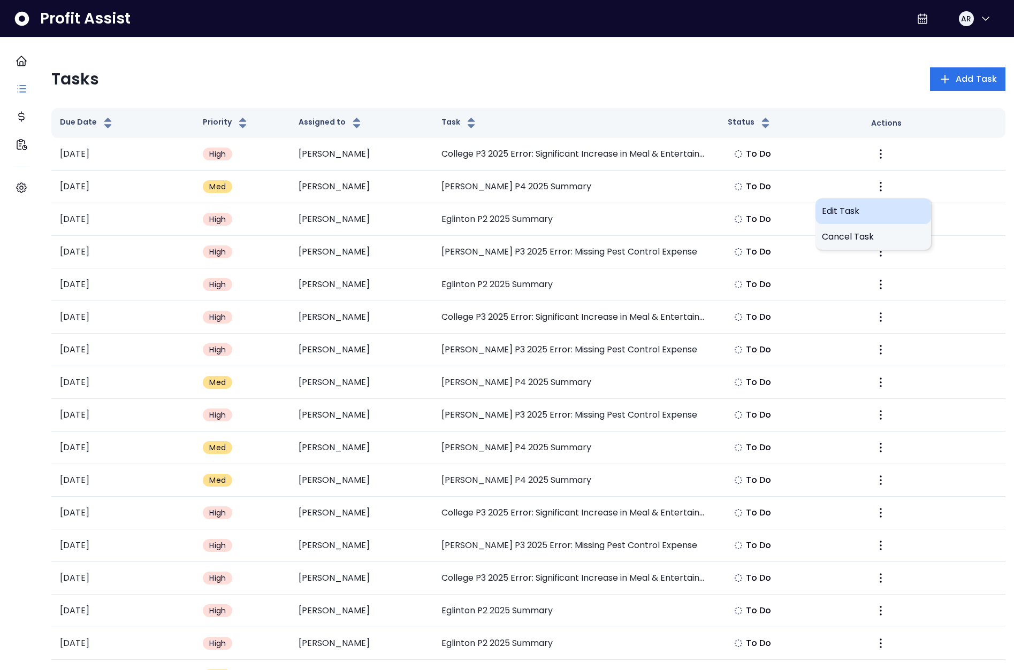 This screenshot has height=670, width=1014. Describe the element at coordinates (749, 123) in the screenshot. I see `button: Status` at that location.